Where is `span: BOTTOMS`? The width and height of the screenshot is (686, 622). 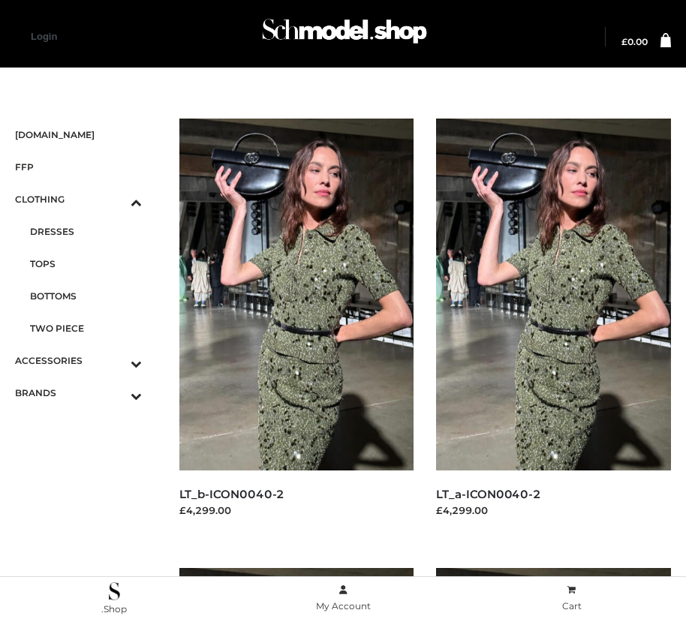 span: BOTTOMS is located at coordinates (86, 296).